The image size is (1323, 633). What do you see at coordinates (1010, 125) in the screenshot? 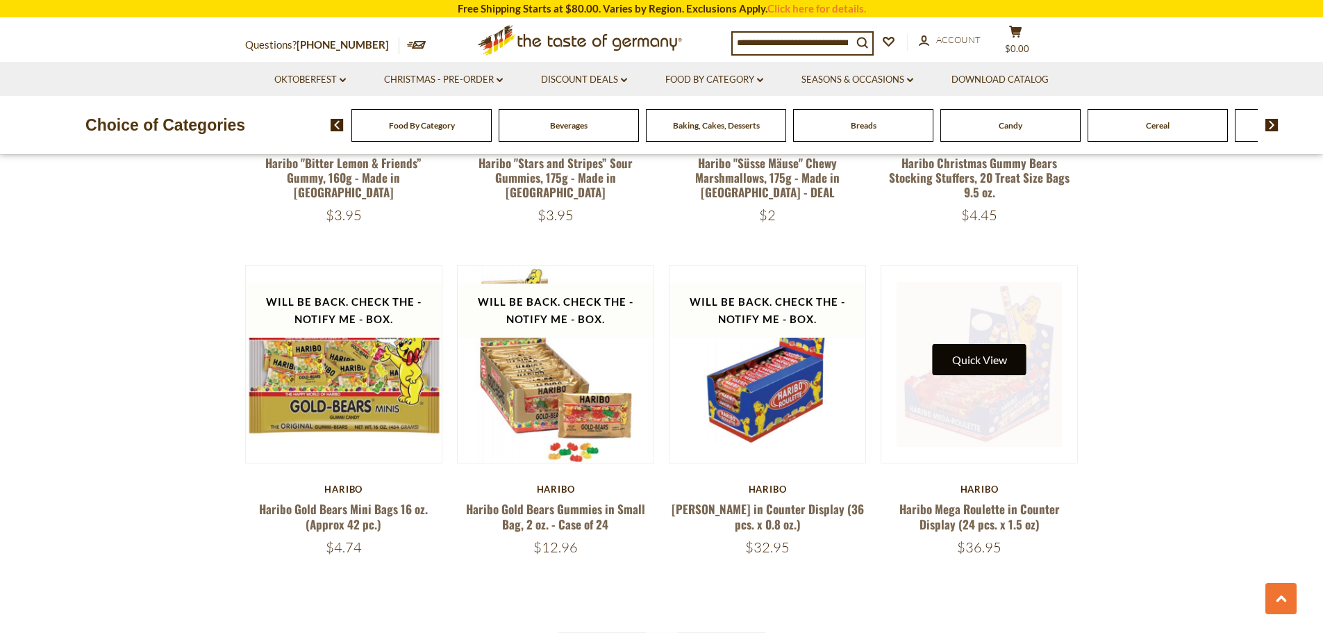
I see `a: Candy` at bounding box center [1010, 125].